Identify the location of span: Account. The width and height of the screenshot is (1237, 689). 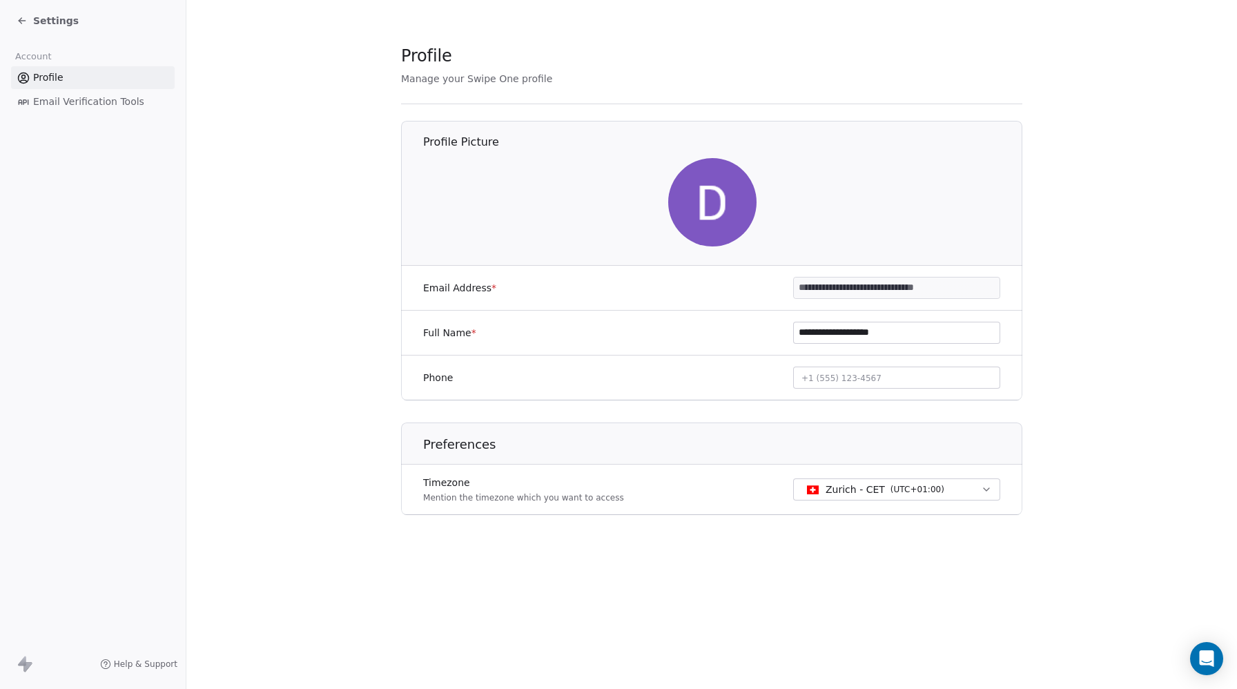
(33, 57).